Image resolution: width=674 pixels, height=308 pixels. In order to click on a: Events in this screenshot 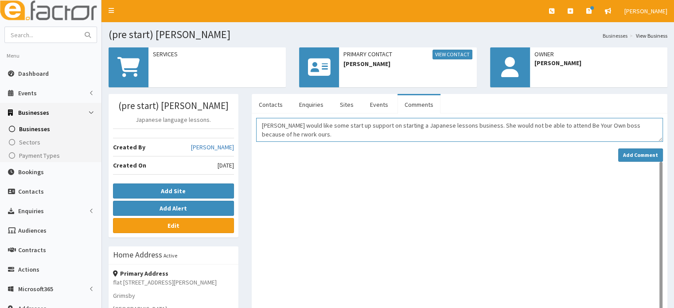, I will do `click(379, 105)`.